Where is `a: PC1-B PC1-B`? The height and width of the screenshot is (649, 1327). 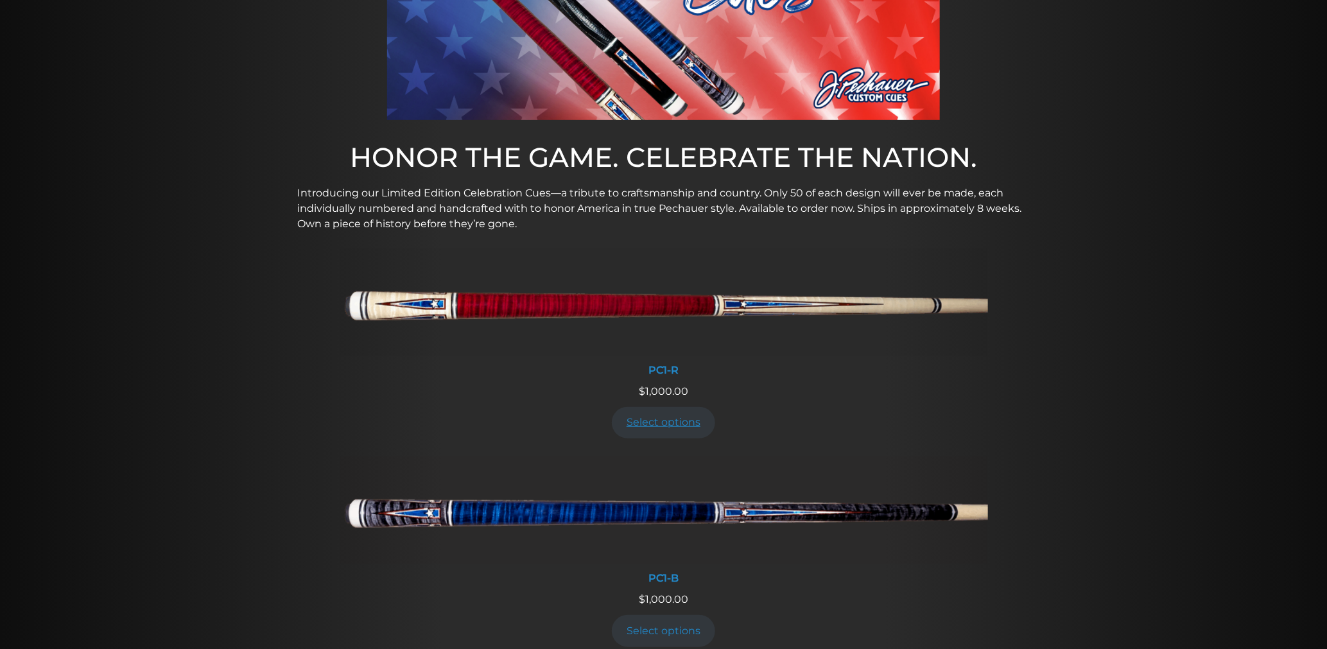 a: PC1-B PC1-B is located at coordinates (664, 524).